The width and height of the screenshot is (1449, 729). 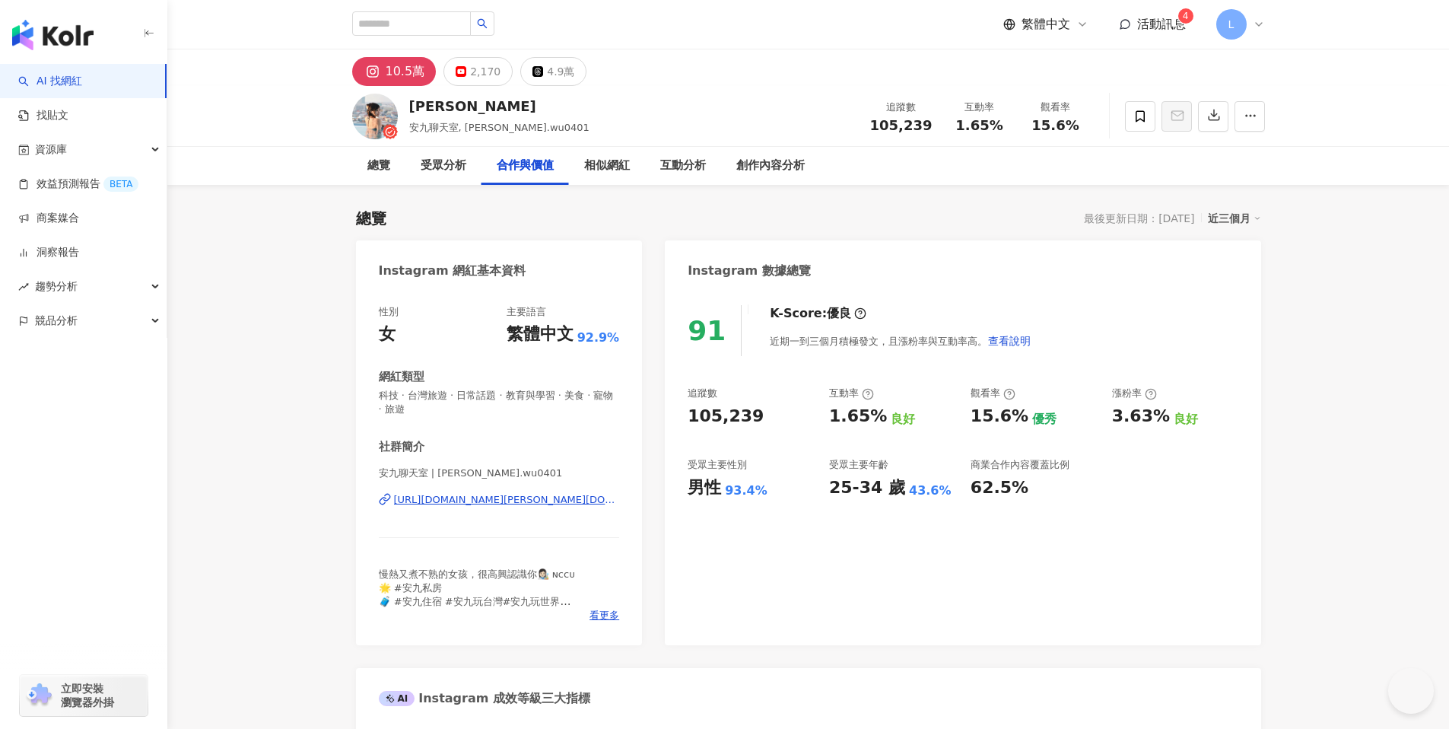 What do you see at coordinates (1235, 218) in the screenshot?
I see `div: 近三個月` at bounding box center [1235, 218].